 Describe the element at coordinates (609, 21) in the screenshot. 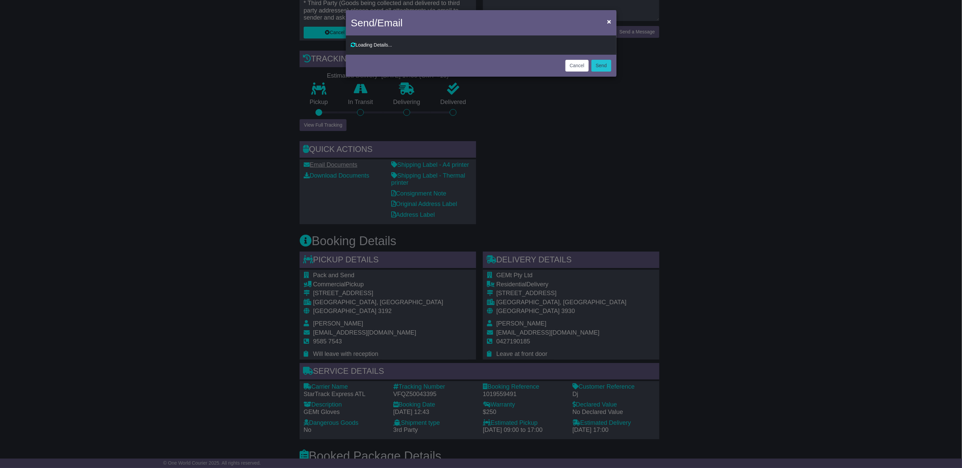

I see `button: Close` at that location.